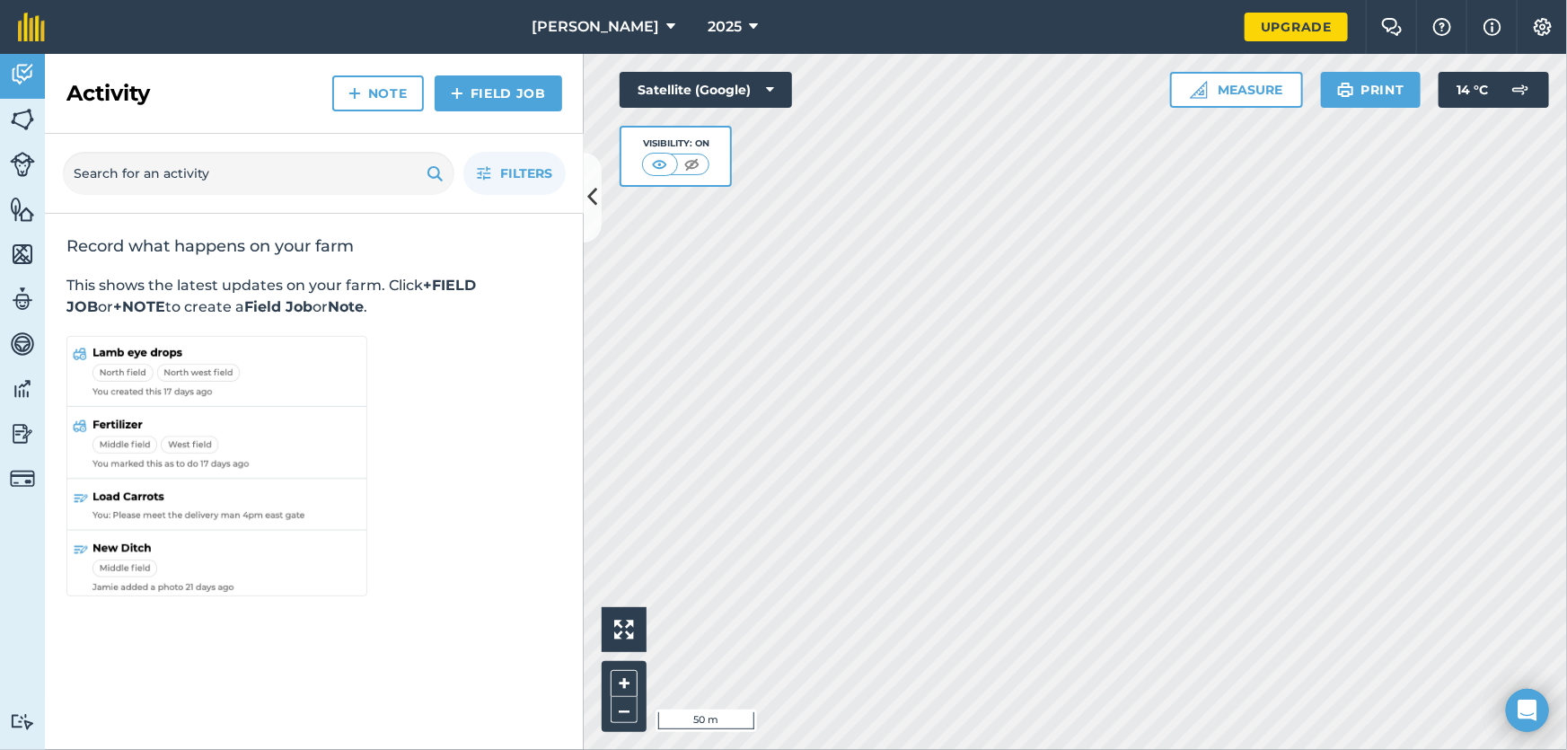 This screenshot has height=750, width=1567. What do you see at coordinates (1492, 27) in the screenshot?
I see `img: svg+xml;base64,PHN2ZyB4bWxucz0iaHR0cDovL3d3dy53My5vcmcvMjAwMC9zdmciIHdpZHRoPSIxNyIgaGVpZ2h0PSIxNy...` at bounding box center [1492, 27].